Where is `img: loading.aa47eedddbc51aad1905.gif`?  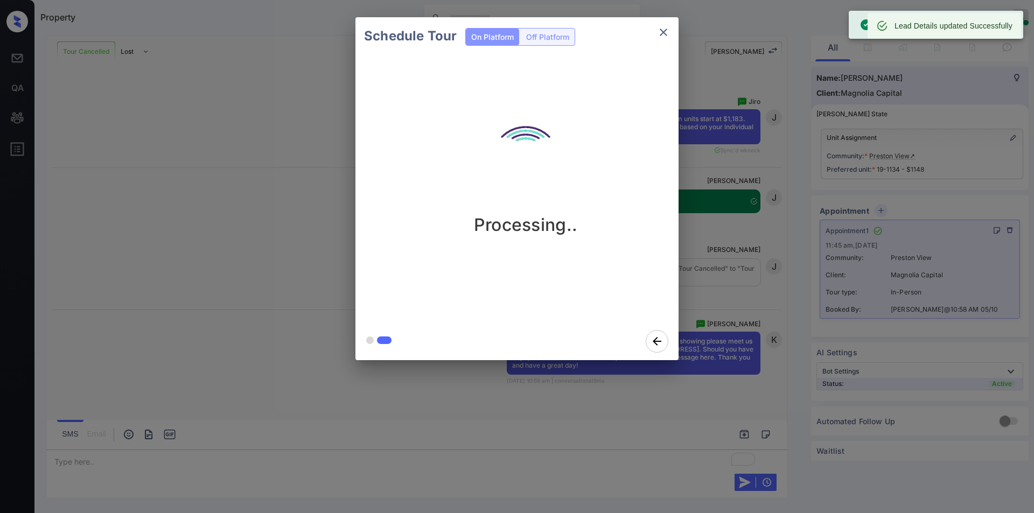
img: loading.aa47eedddbc51aad1905.gif is located at coordinates (526, 161).